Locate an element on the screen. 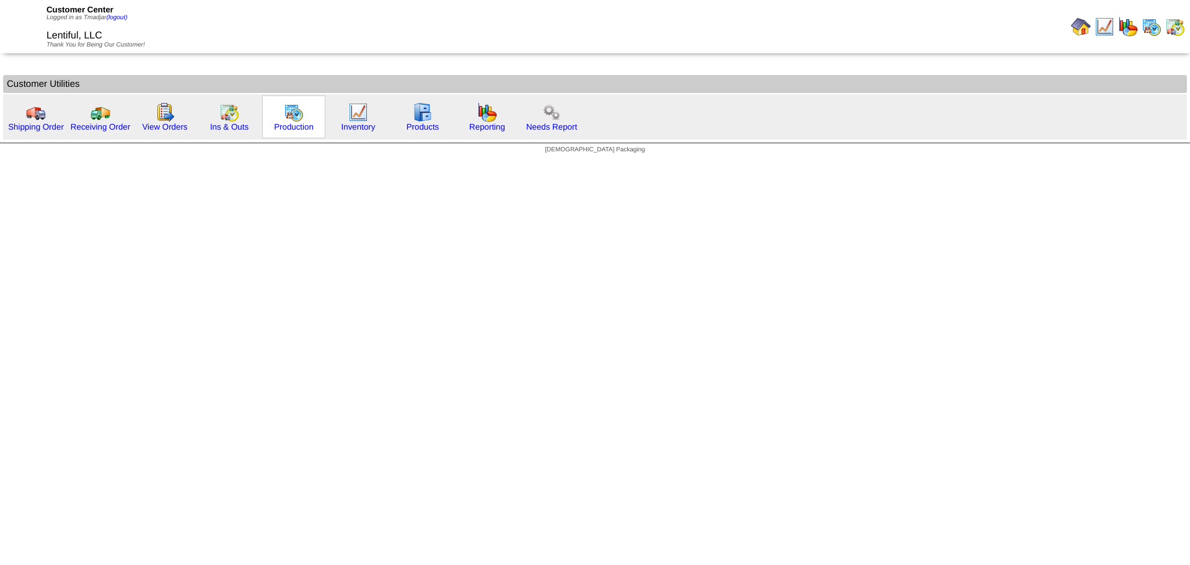 This screenshot has width=1190, height=565. img: workflow.png is located at coordinates (552, 112).